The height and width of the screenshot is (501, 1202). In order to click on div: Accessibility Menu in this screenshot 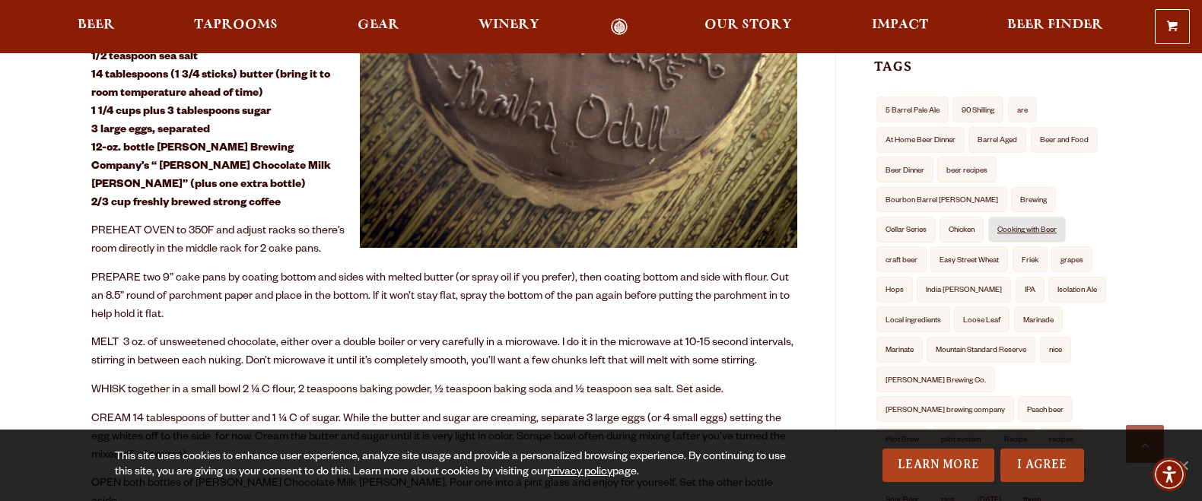, I will do `click(1169, 475)`.